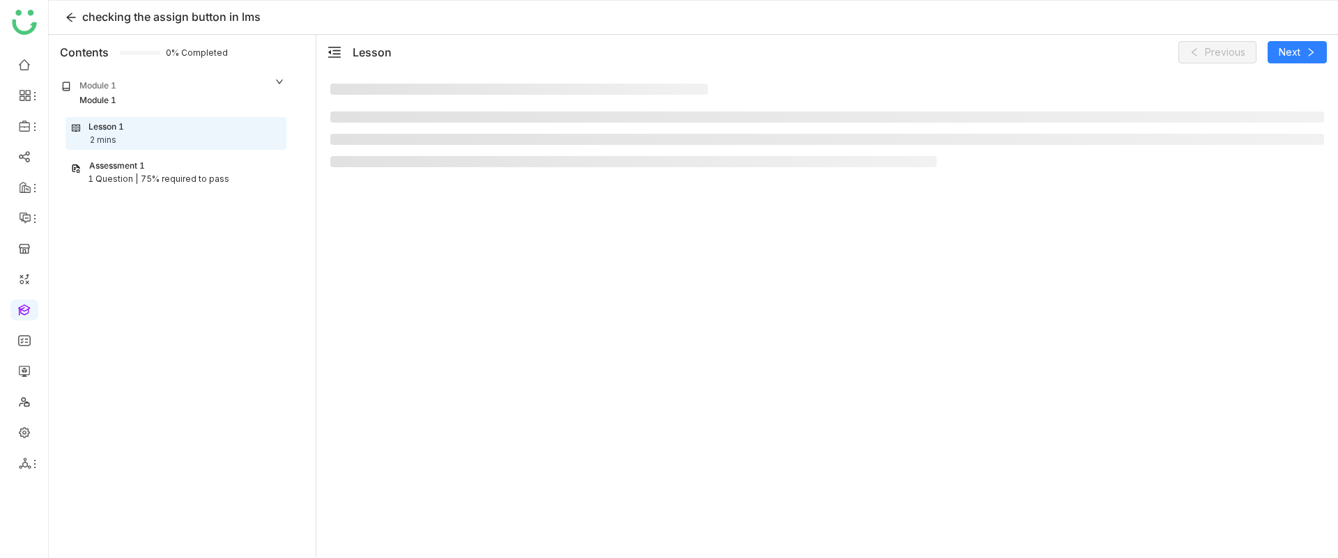 This screenshot has height=558, width=1338. Describe the element at coordinates (117, 166) in the screenshot. I see `div: Assessment 1` at that location.